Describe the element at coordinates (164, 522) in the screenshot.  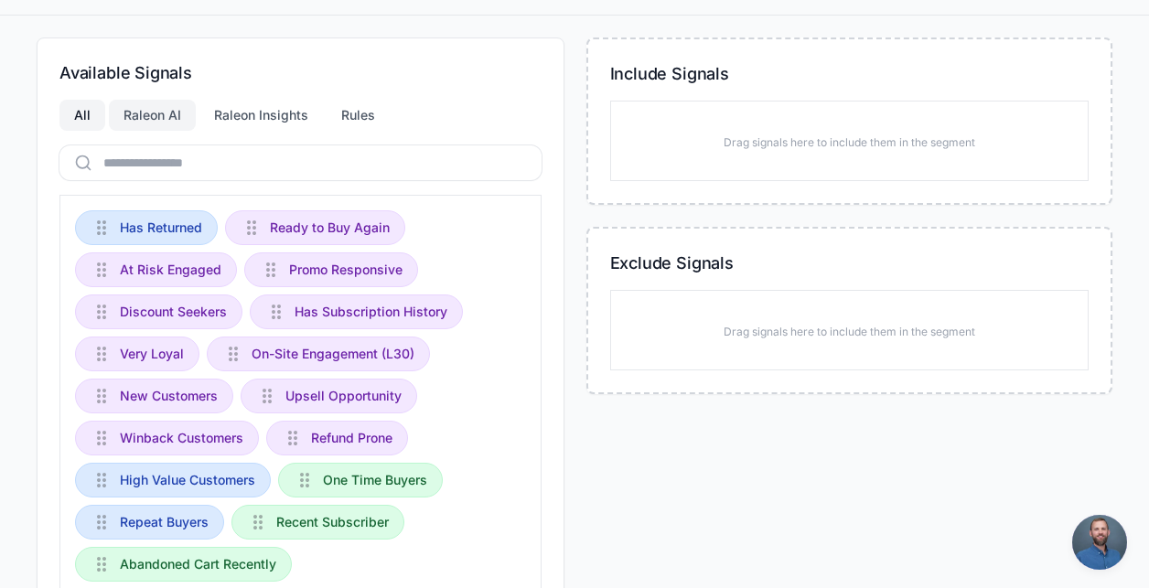
I see `span: Repeat Buyers` at that location.